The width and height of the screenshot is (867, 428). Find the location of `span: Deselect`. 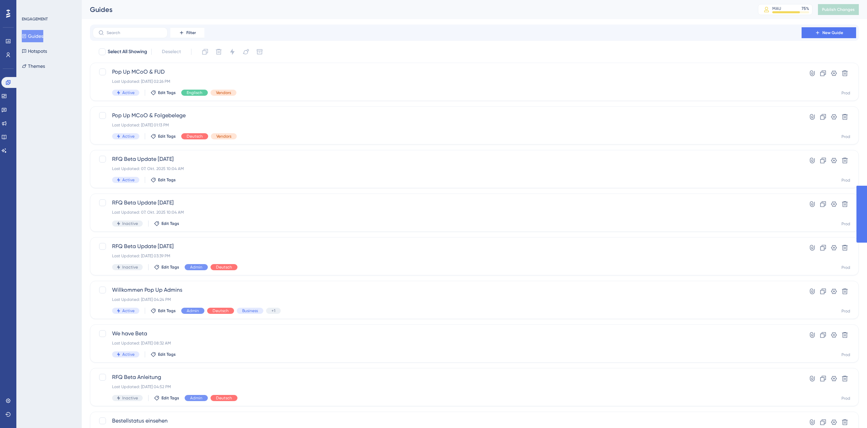

span: Deselect is located at coordinates (171, 52).